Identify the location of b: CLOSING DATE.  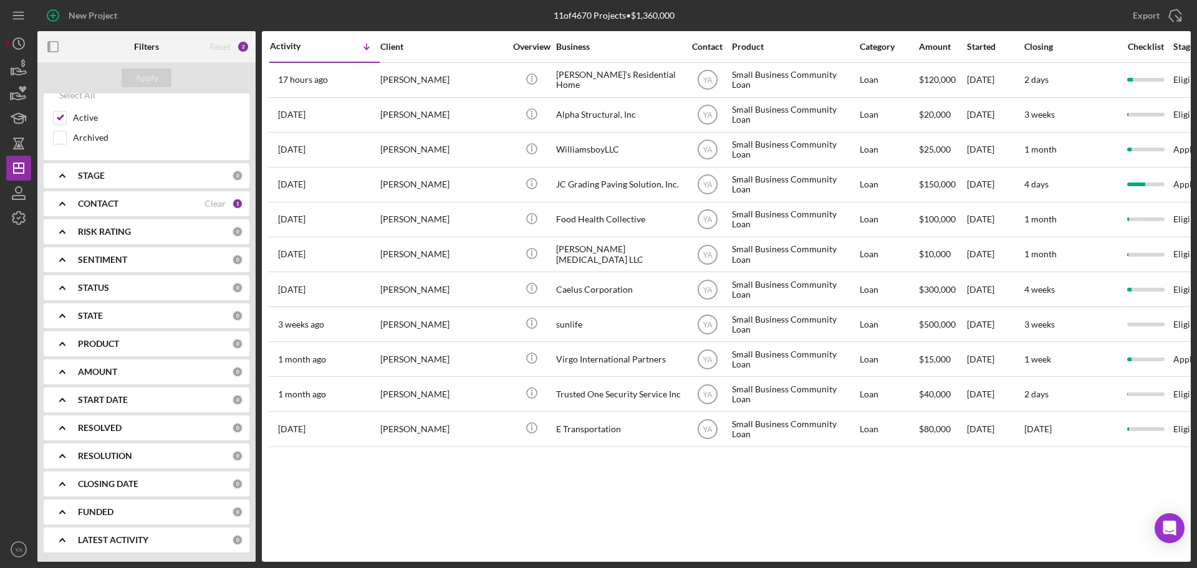
(108, 484).